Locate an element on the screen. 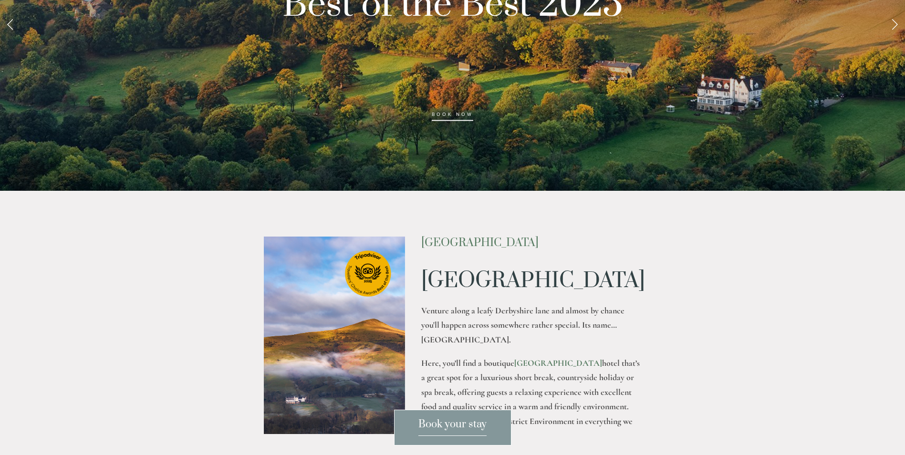  a: Book your stay is located at coordinates (453, 427).